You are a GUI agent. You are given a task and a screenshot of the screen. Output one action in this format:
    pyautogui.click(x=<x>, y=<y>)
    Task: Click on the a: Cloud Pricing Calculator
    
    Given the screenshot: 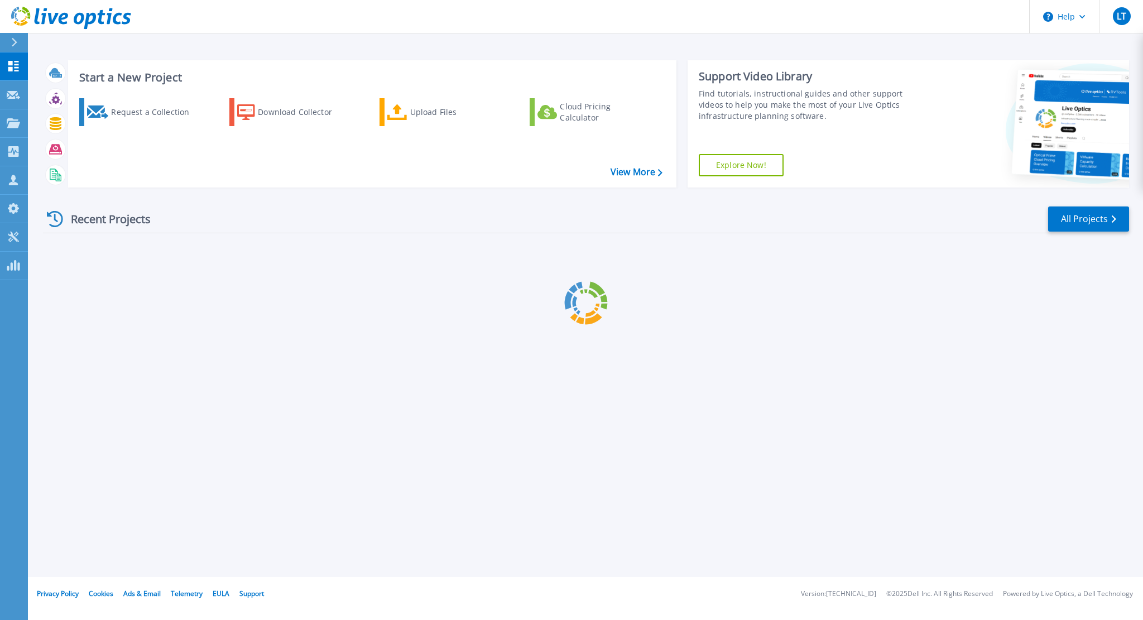 What is the action you would take?
    pyautogui.click(x=592, y=112)
    